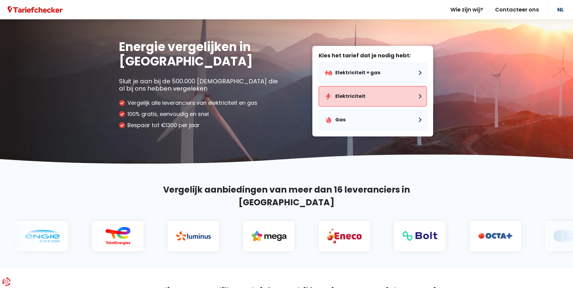 This screenshot has height=288, width=573. I want to click on label: Kies het tarief dat je nodig hebt:, so click(373, 56).